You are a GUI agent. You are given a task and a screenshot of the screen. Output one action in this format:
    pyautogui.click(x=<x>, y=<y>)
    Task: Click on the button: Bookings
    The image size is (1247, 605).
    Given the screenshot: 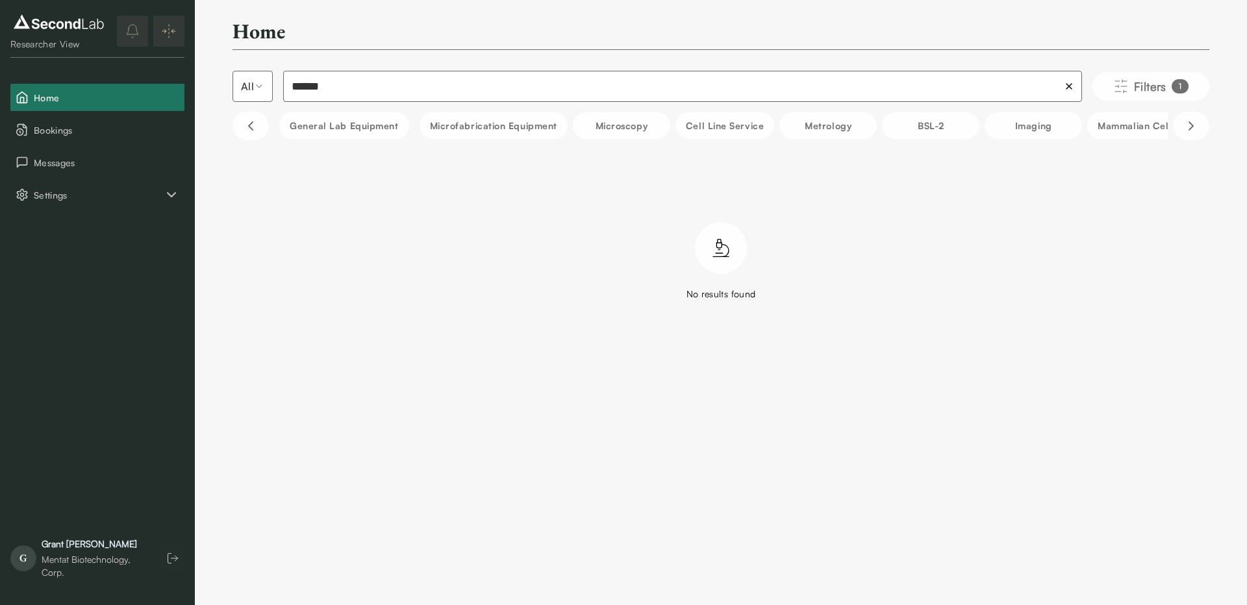 What is the action you would take?
    pyautogui.click(x=97, y=130)
    